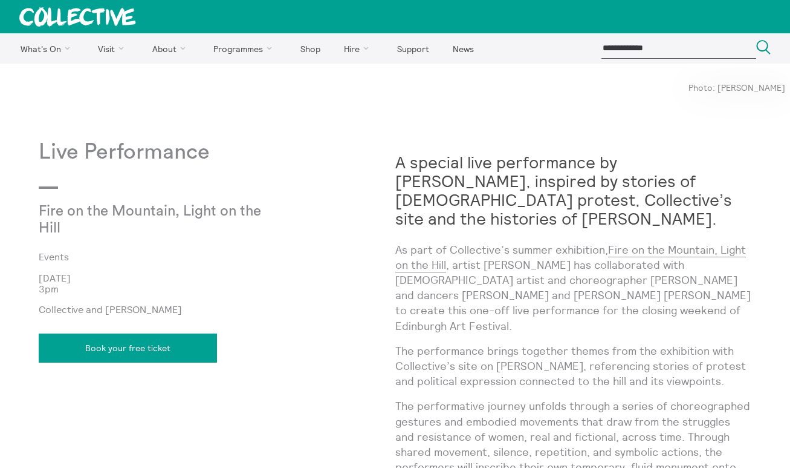  I want to click on p: The performance brings together themes from the exhibition with Collective’s site on [PERSON_NAME..., so click(574, 366).